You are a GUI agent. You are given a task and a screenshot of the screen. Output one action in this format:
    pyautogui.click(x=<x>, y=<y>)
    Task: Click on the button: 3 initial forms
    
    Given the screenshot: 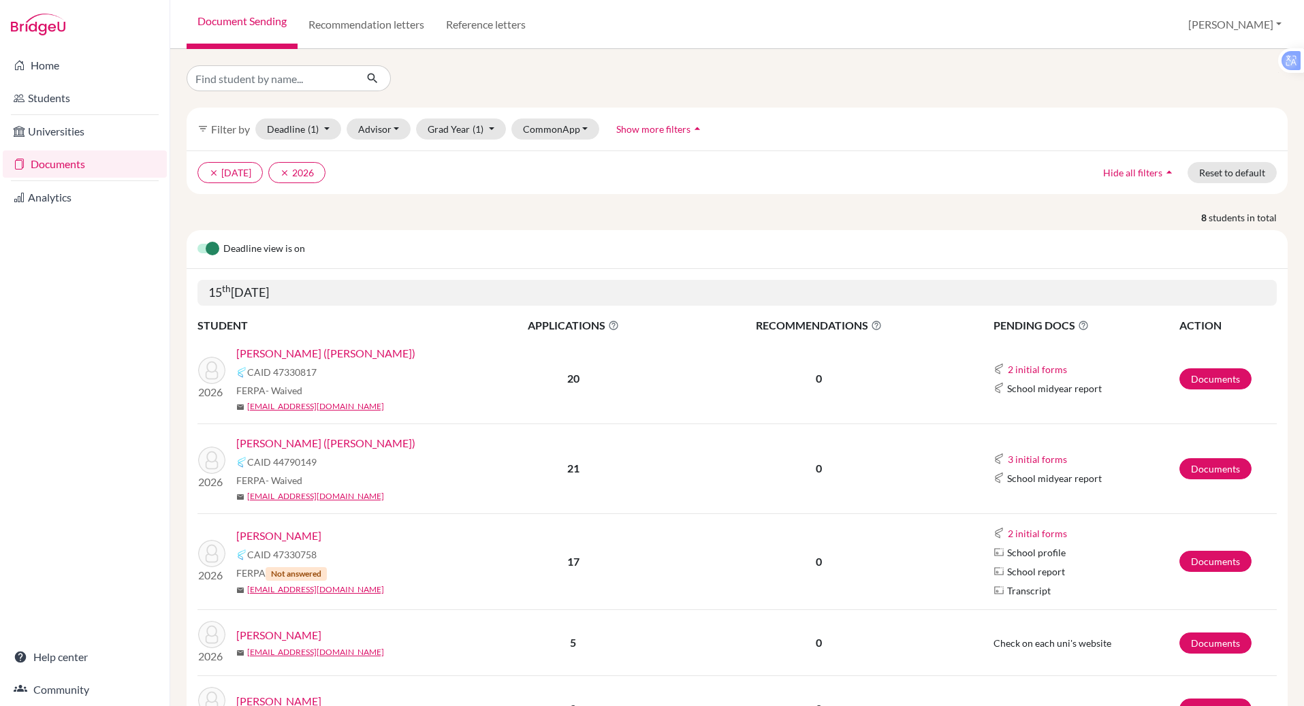 What is the action you would take?
    pyautogui.click(x=1037, y=459)
    